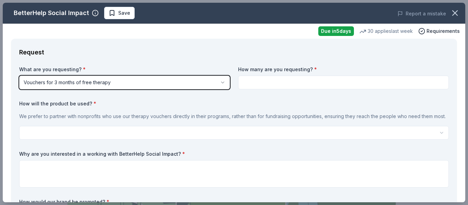 The width and height of the screenshot is (468, 205). Describe the element at coordinates (386, 31) in the screenshot. I see `div: 30 applies last week` at that location.